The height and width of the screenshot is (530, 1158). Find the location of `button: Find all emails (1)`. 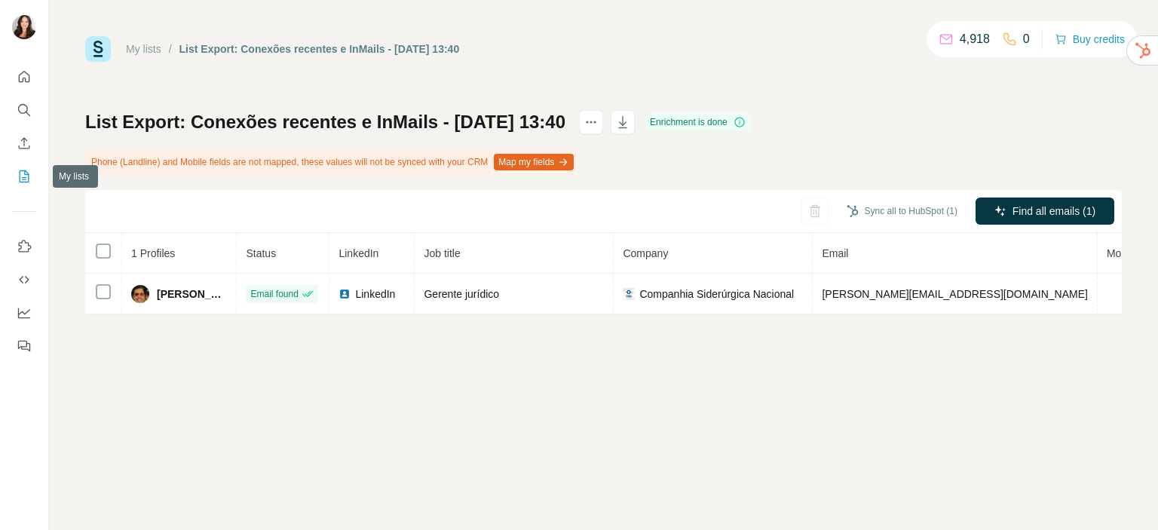

button: Find all emails (1) is located at coordinates (1045, 211).